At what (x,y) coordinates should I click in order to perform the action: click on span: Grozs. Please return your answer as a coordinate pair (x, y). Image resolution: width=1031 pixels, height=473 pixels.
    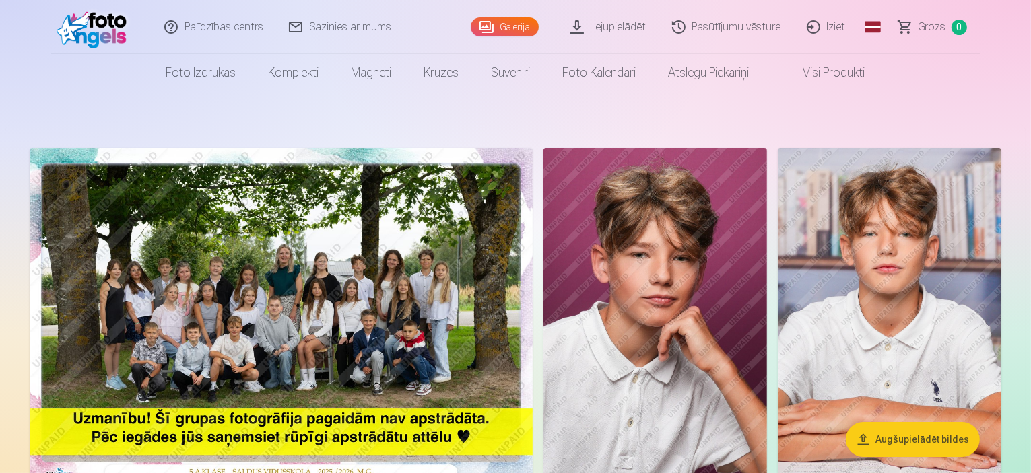
    Looking at the image, I should click on (932, 27).